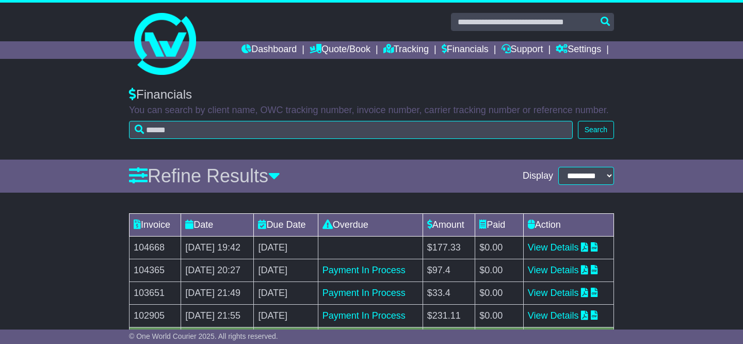 Image resolution: width=743 pixels, height=344 pixels. I want to click on a: Refine Results, so click(204, 176).